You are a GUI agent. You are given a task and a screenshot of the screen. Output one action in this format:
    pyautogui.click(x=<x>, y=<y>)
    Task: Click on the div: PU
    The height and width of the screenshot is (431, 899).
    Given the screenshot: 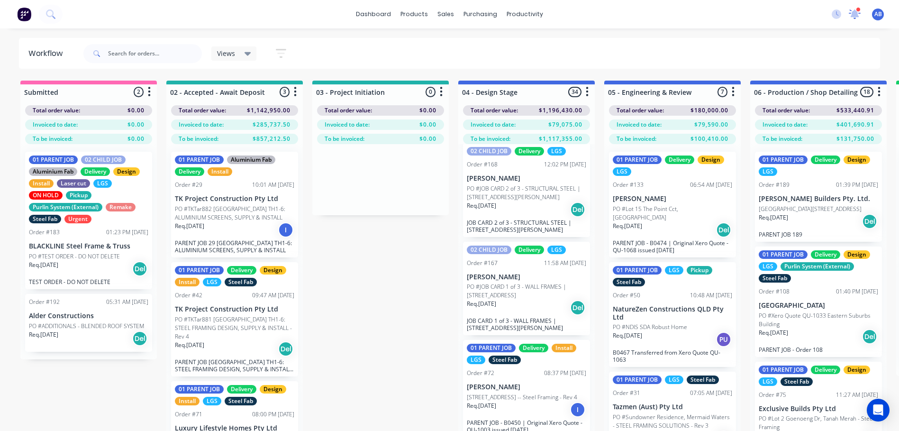 What is the action you would take?
    pyautogui.click(x=724, y=339)
    